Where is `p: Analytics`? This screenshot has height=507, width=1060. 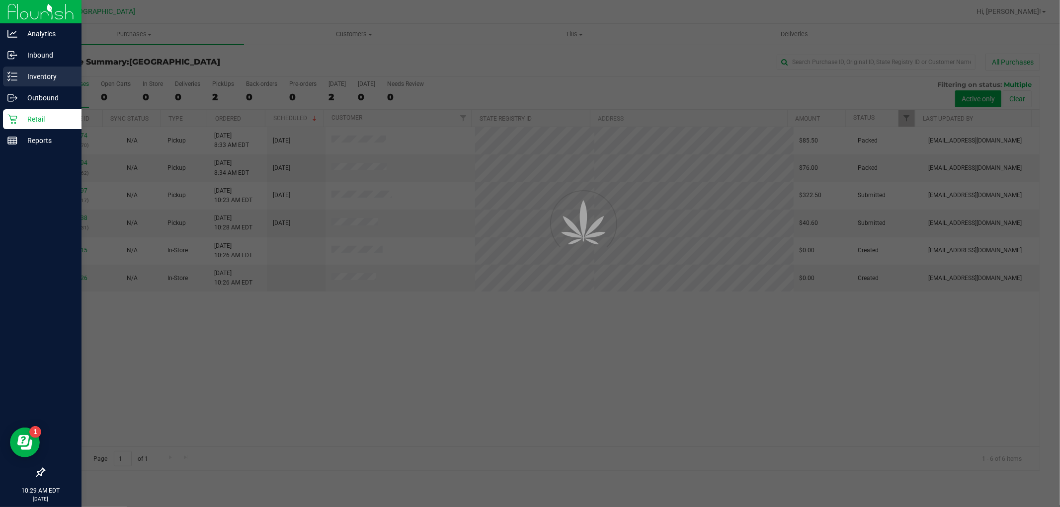
p: Analytics is located at coordinates (47, 34).